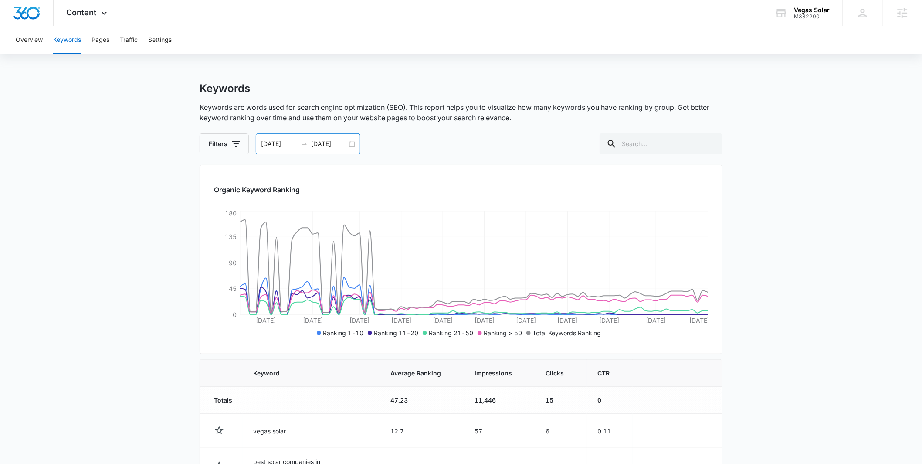  I want to click on tspan: 0, so click(234, 314).